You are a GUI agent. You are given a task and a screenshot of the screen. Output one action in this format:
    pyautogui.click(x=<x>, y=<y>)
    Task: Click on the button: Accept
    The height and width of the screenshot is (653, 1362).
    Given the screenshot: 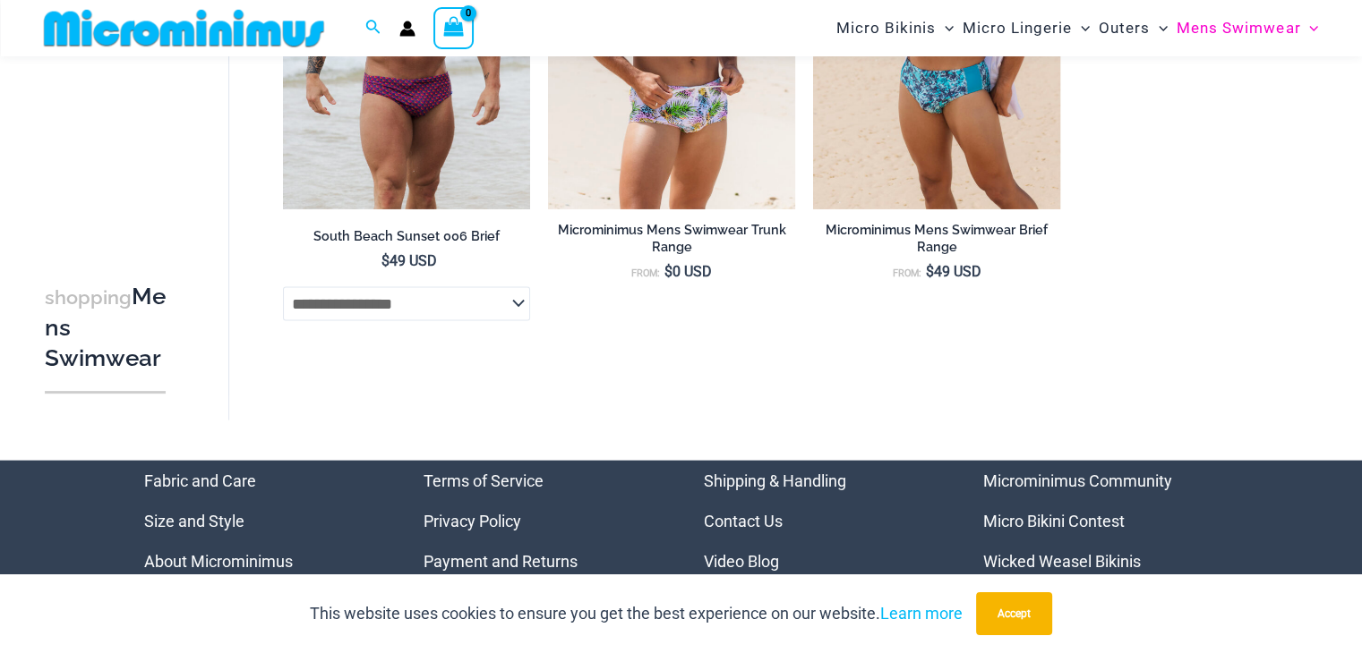 What is the action you would take?
    pyautogui.click(x=1013, y=614)
    